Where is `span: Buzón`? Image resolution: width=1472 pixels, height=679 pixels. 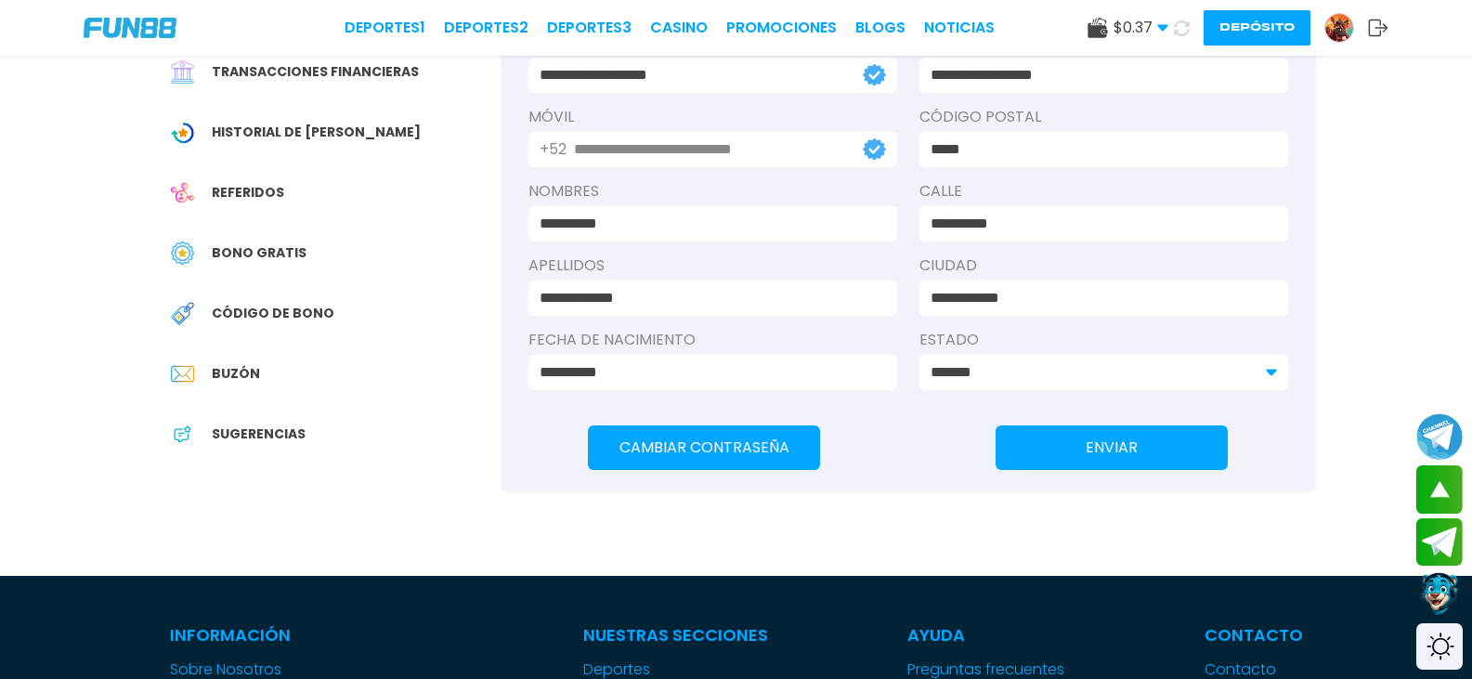
span: Buzón is located at coordinates (236, 373).